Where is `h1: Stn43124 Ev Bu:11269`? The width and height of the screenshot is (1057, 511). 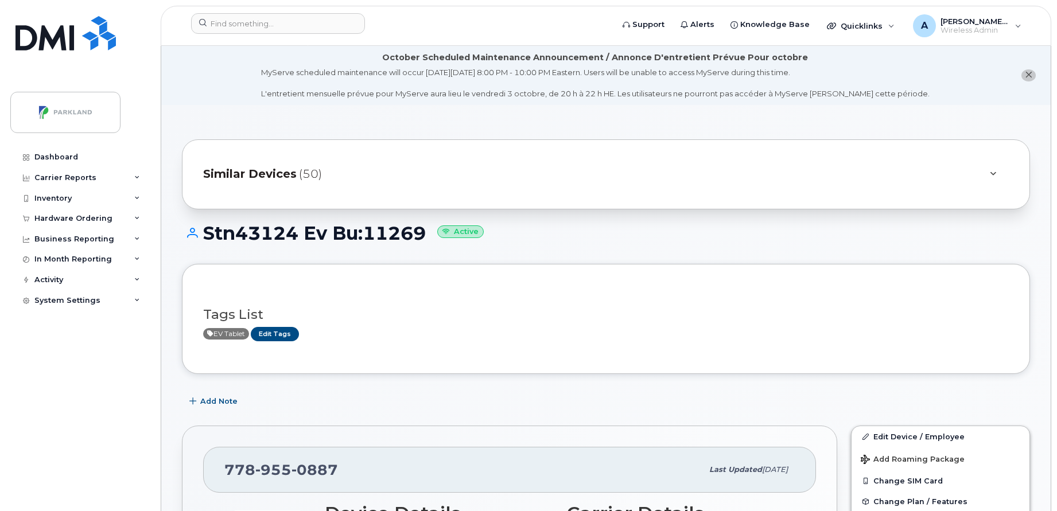
h1: Stn43124 Ev Bu:11269 is located at coordinates (606, 233).